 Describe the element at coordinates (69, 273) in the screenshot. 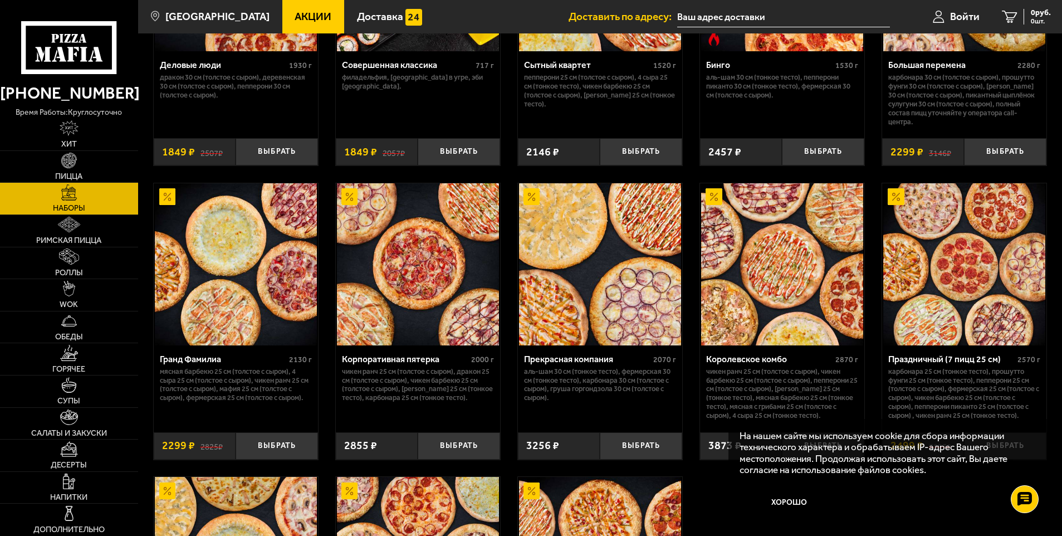

I see `span: Роллы` at that location.